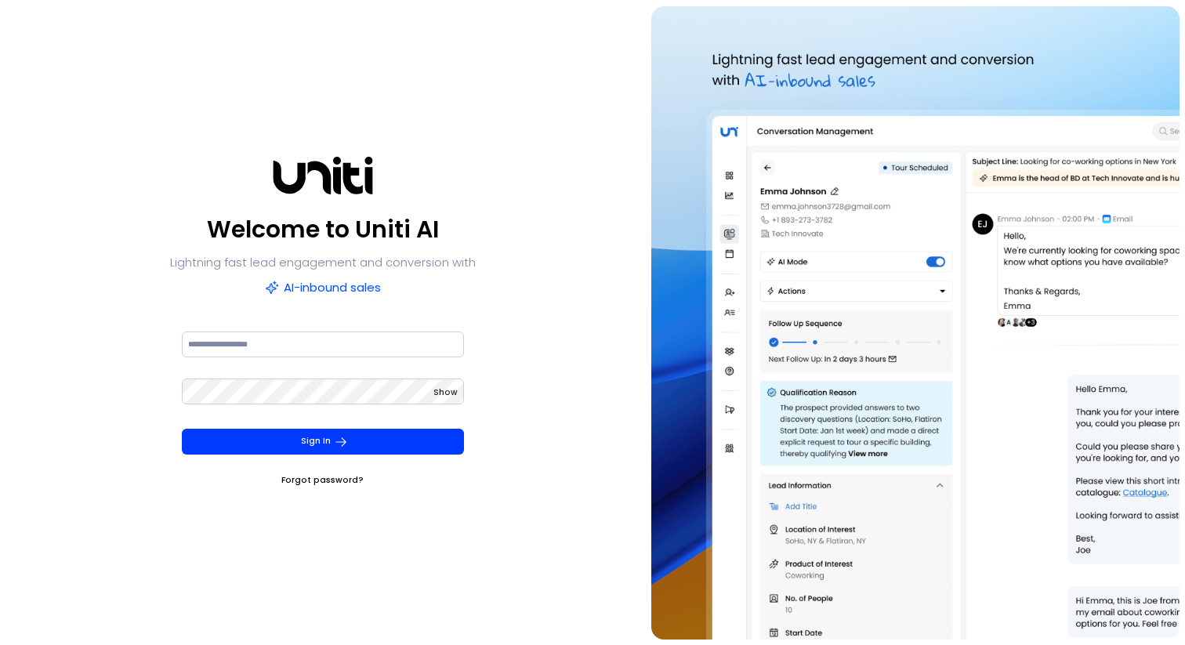 The height and width of the screenshot is (645, 1185). What do you see at coordinates (323, 230) in the screenshot?
I see `p: Welcome to Uniti AI` at bounding box center [323, 230].